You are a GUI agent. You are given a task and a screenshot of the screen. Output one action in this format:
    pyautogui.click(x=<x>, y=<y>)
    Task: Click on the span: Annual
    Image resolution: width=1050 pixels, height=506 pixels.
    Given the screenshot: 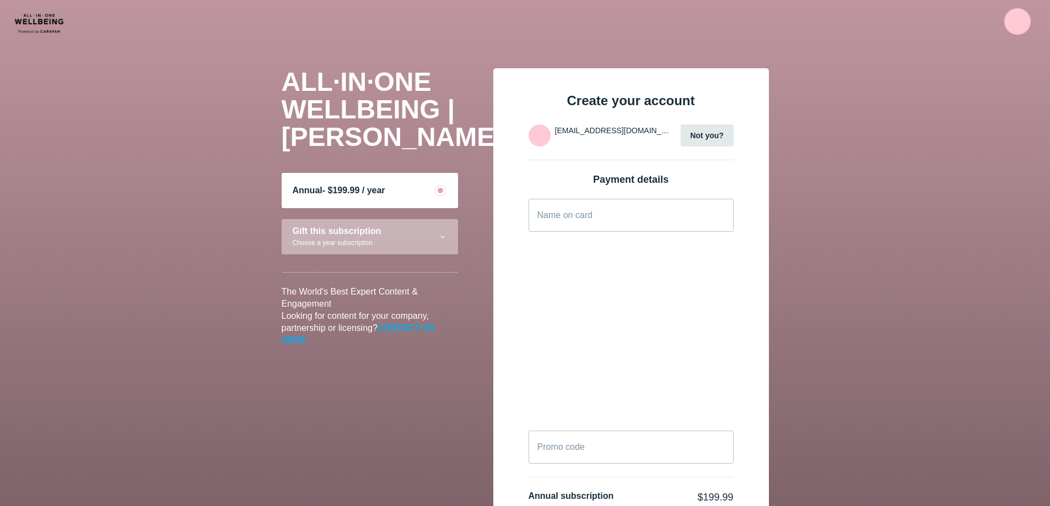 What is the action you would take?
    pyautogui.click(x=307, y=190)
    